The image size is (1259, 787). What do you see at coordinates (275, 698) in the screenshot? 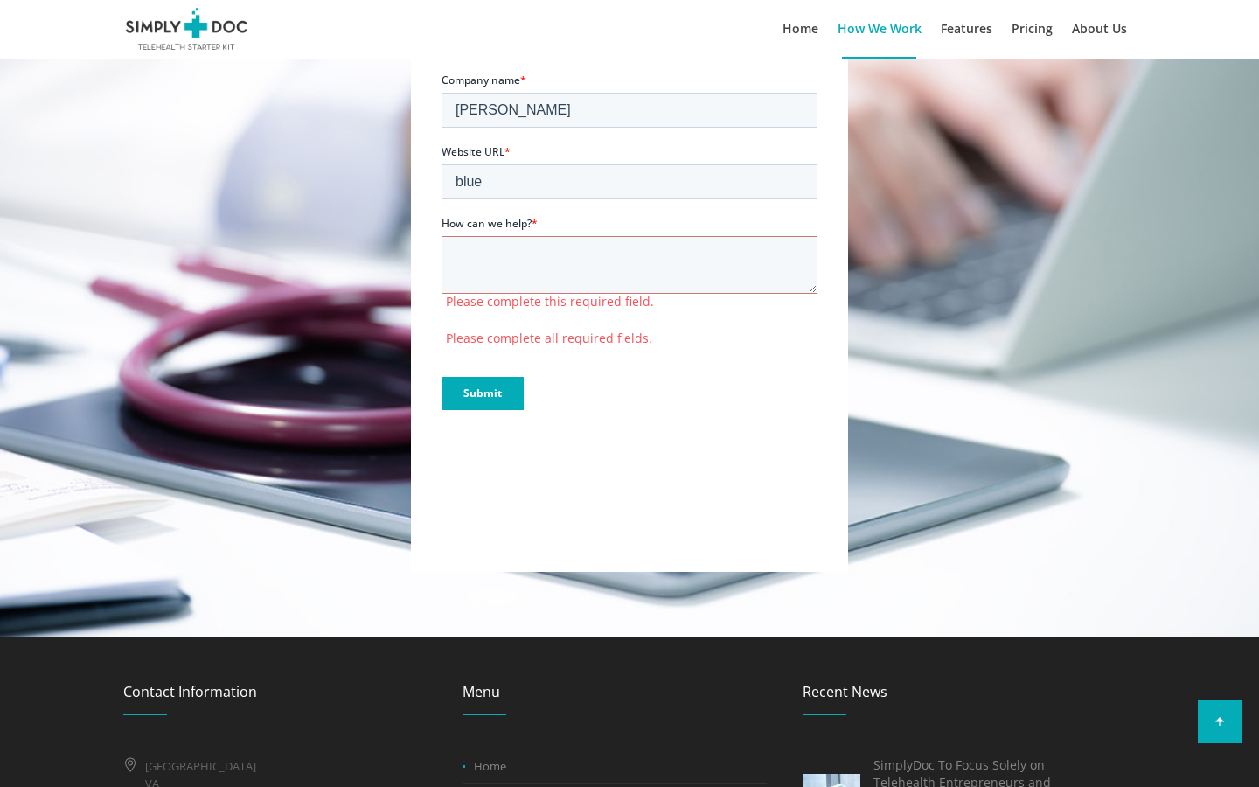
I see `h3: Contact Information` at bounding box center [275, 698].